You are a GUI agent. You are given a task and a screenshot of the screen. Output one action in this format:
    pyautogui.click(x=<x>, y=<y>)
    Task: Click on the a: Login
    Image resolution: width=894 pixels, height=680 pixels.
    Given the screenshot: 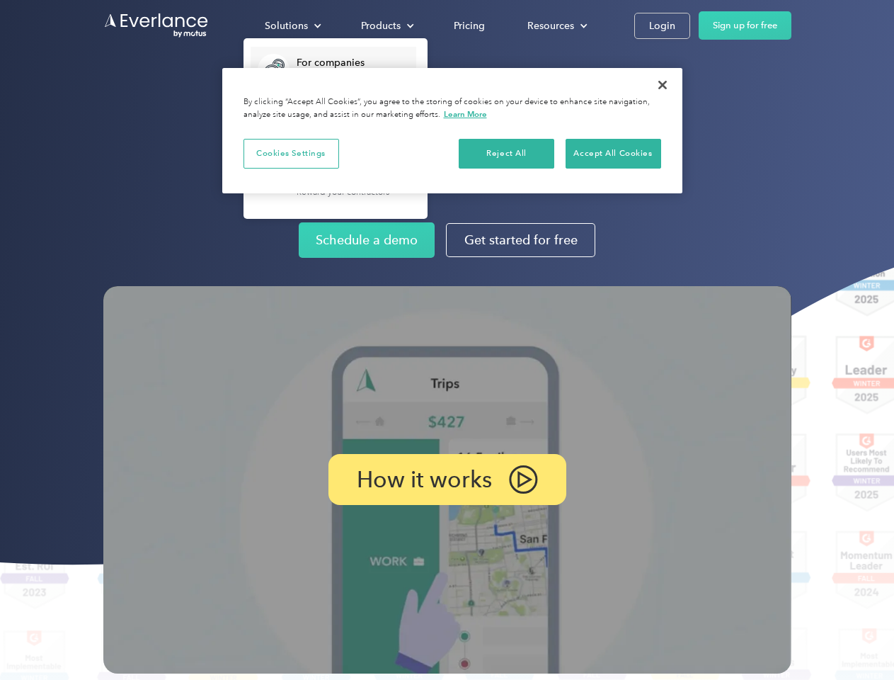 What is the action you would take?
    pyautogui.click(x=662, y=25)
    